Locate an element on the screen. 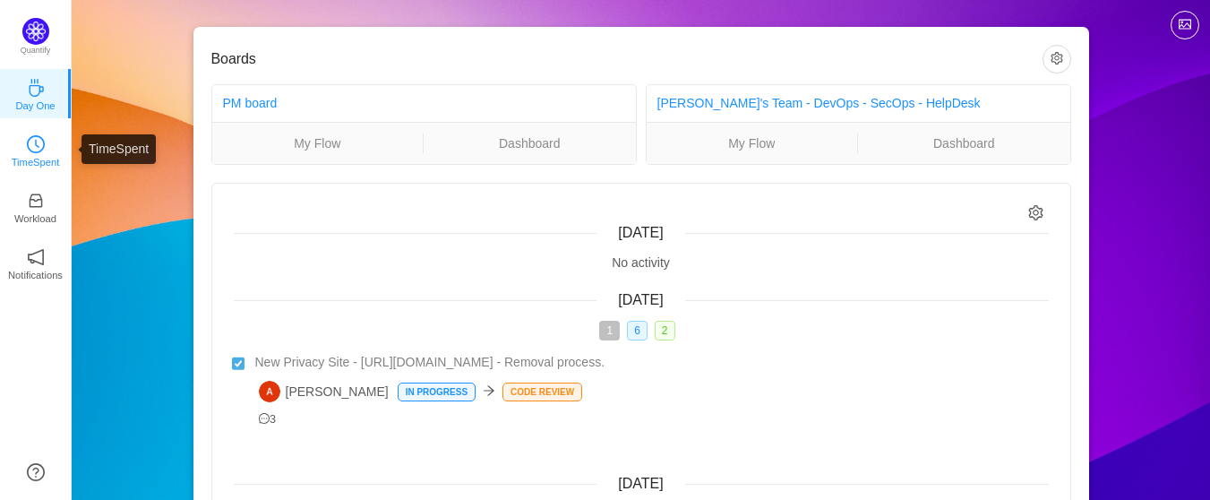  span: 6 is located at coordinates (637, 331).